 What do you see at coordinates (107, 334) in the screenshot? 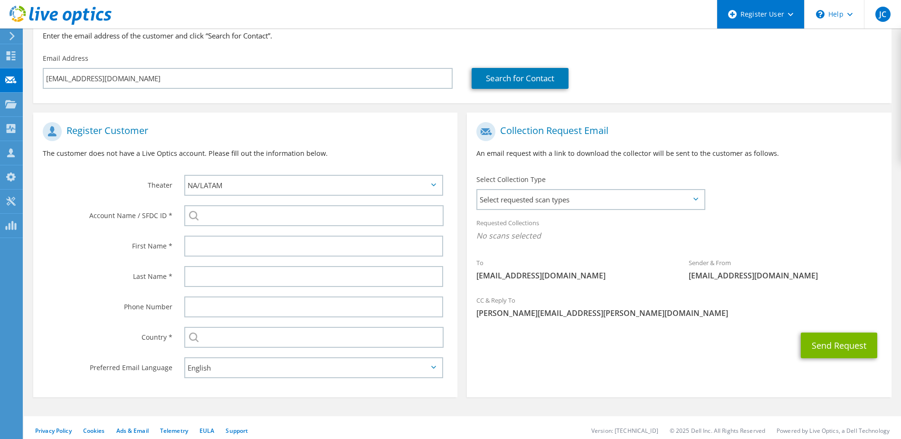
I see `label: Country *` at bounding box center [107, 334].